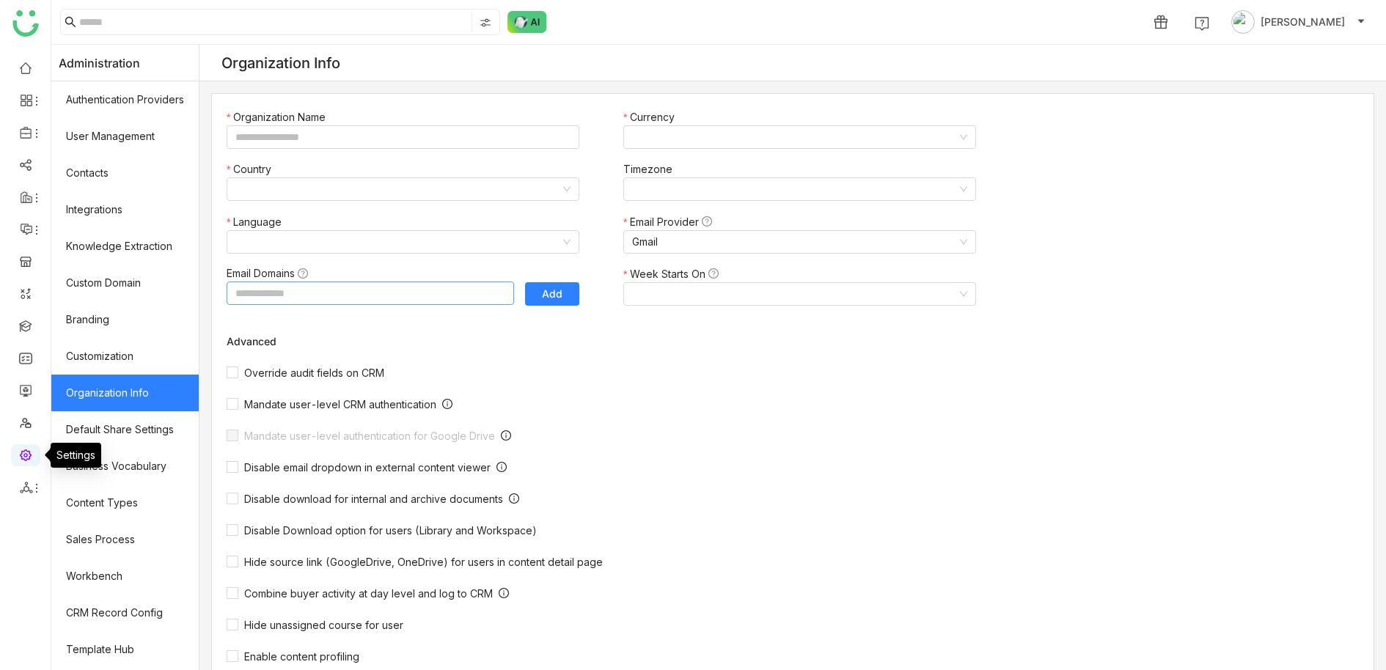  What do you see at coordinates (618, 341) in the screenshot?
I see `div: Advanced` at bounding box center [618, 341].